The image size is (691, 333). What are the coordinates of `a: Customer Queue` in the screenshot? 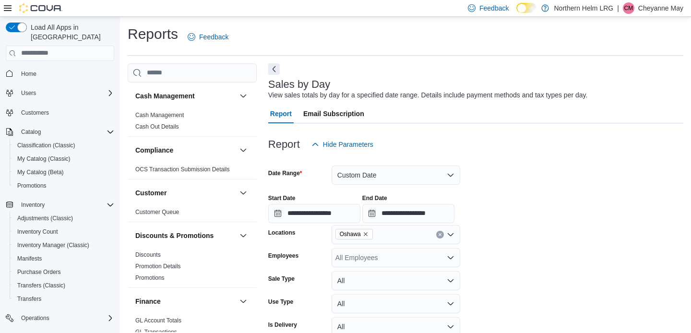 It's located at (157, 212).